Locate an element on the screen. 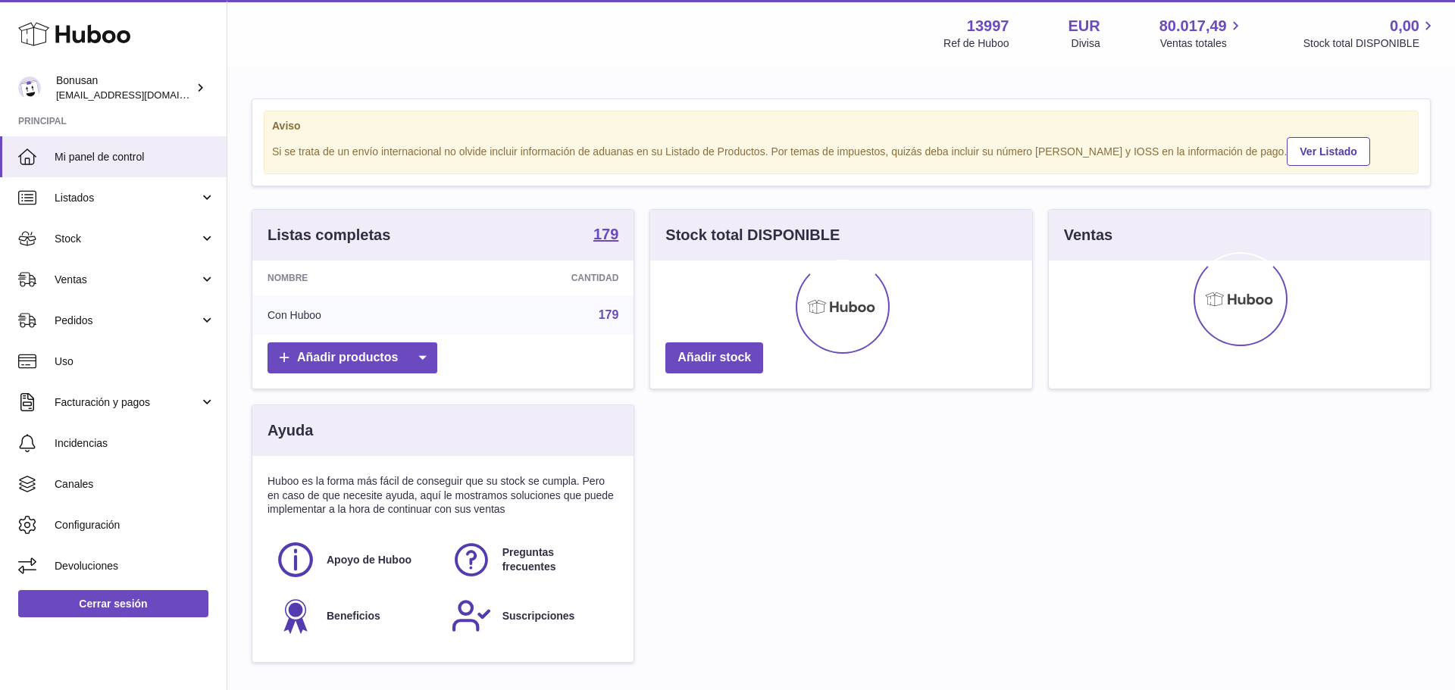 This screenshot has width=1455, height=690. a: Ver Listado is located at coordinates (1328, 152).